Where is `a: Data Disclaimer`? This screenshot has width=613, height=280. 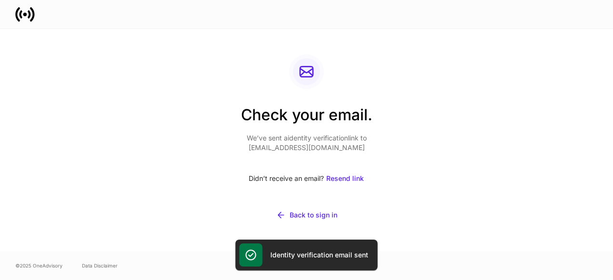 a: Data Disclaimer is located at coordinates (100, 266).